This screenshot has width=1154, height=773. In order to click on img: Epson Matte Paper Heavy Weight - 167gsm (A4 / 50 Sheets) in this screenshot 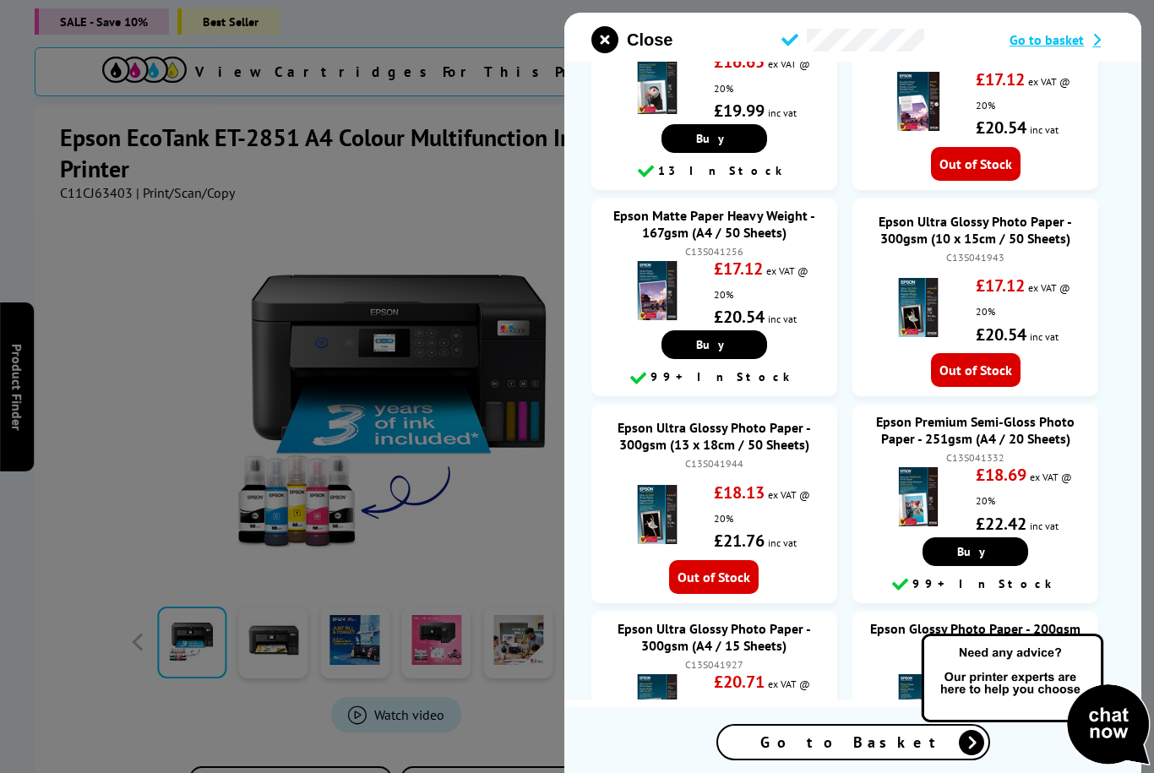, I will do `click(657, 291)`.